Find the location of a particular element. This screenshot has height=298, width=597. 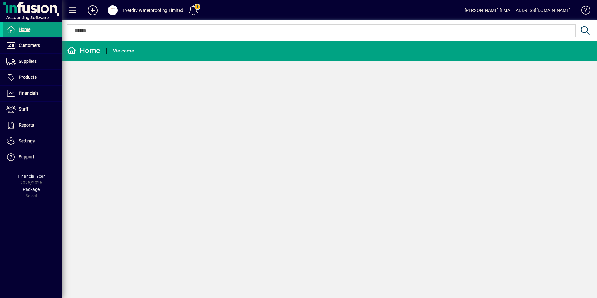

span: Support is located at coordinates (27, 157).